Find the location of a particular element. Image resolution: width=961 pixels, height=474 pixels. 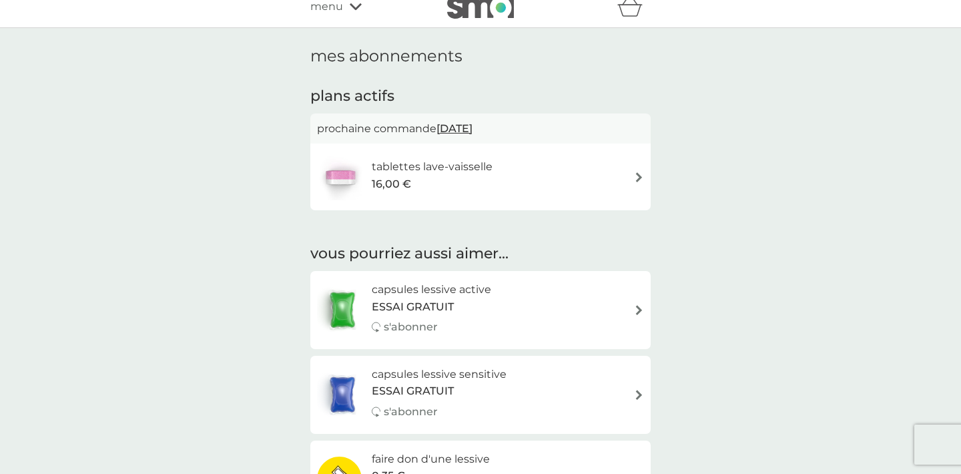

span: 16,00 € is located at coordinates (391, 184).